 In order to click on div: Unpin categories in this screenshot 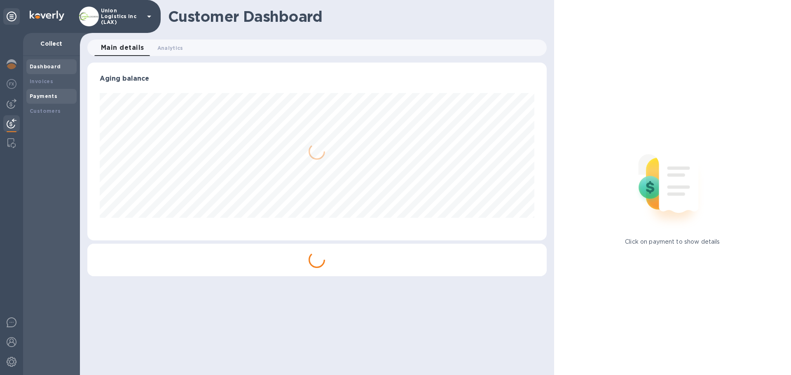, I will do `click(12, 16)`.